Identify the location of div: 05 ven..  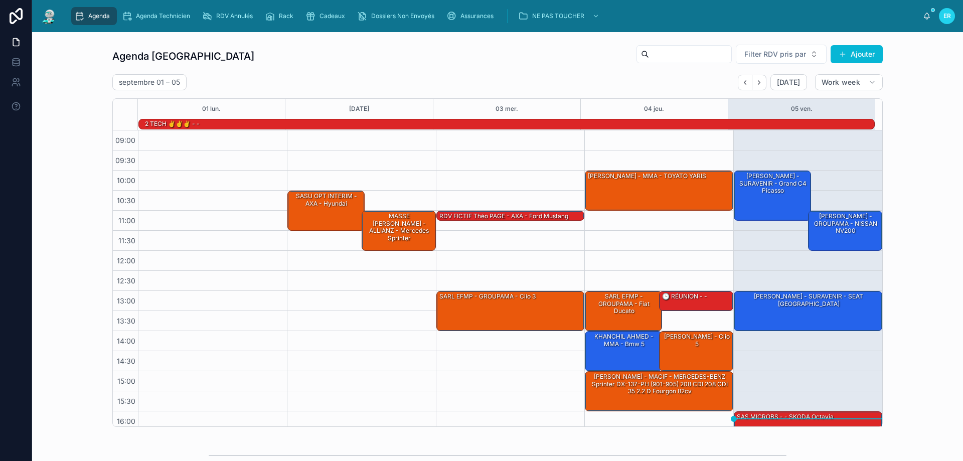
(802, 109).